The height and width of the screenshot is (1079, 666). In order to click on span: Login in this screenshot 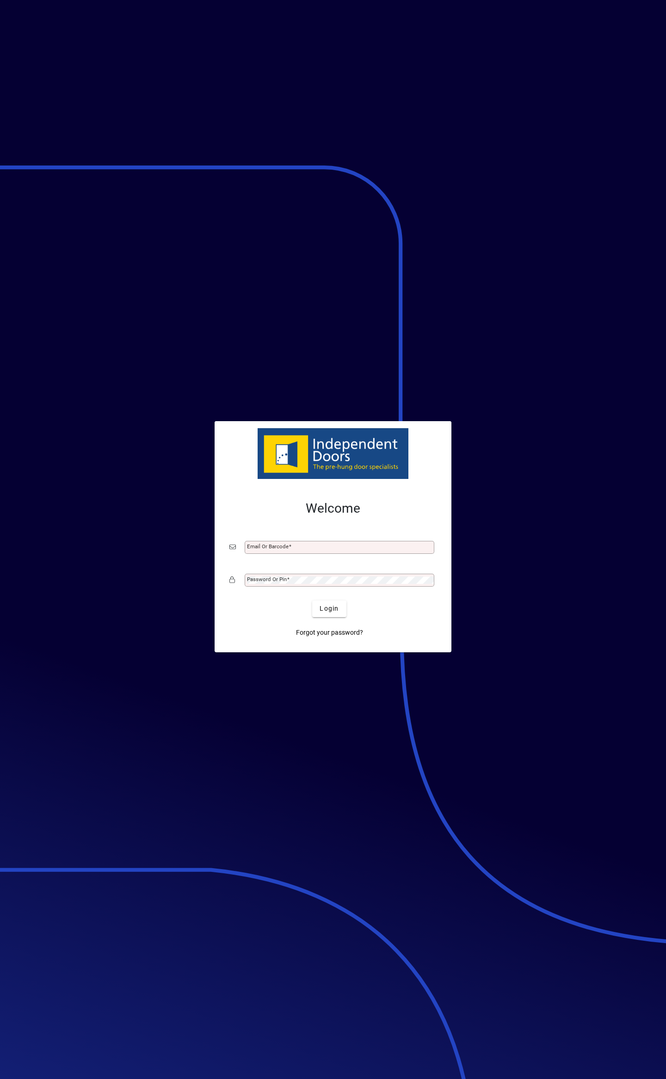, I will do `click(329, 609)`.